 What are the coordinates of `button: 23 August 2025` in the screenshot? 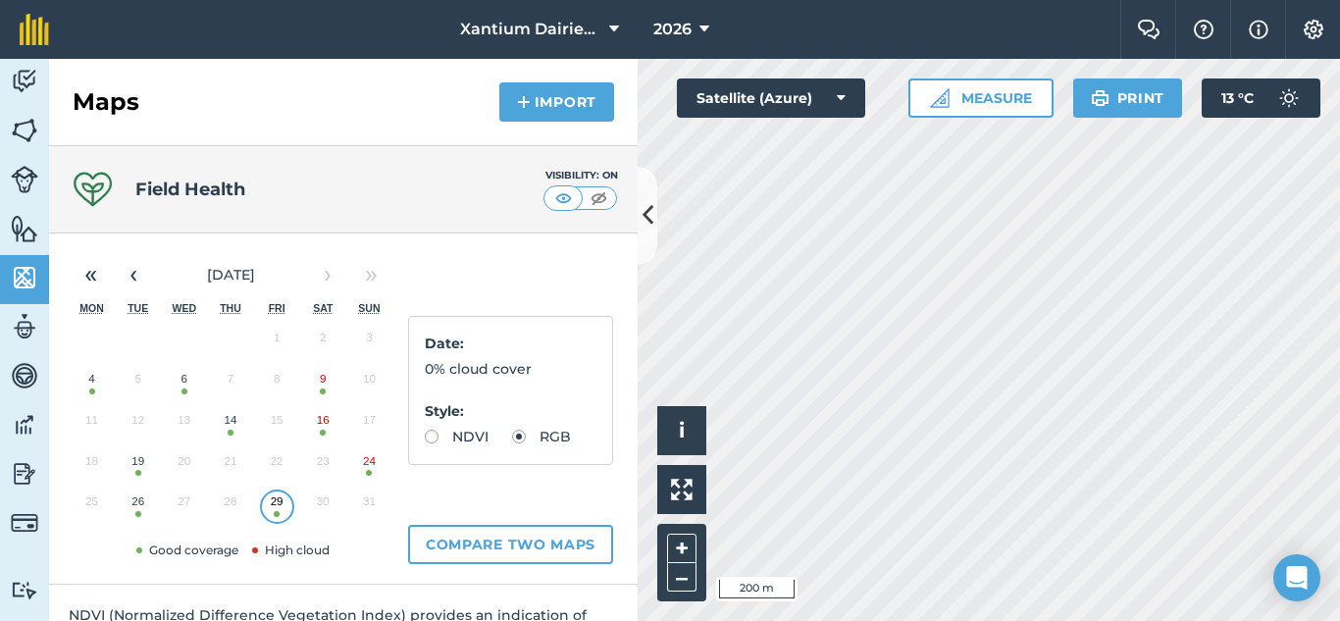 It's located at (323, 466).